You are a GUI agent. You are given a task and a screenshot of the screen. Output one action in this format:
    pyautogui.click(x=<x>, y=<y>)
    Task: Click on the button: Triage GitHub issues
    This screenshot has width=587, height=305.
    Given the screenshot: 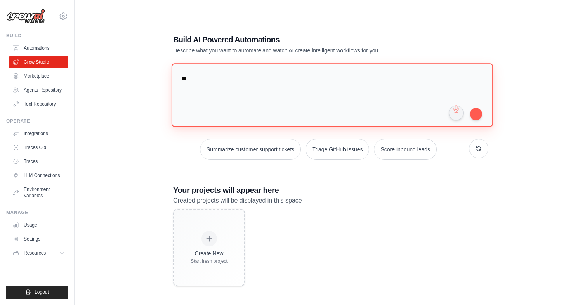 What is the action you would take?
    pyautogui.click(x=337, y=149)
    